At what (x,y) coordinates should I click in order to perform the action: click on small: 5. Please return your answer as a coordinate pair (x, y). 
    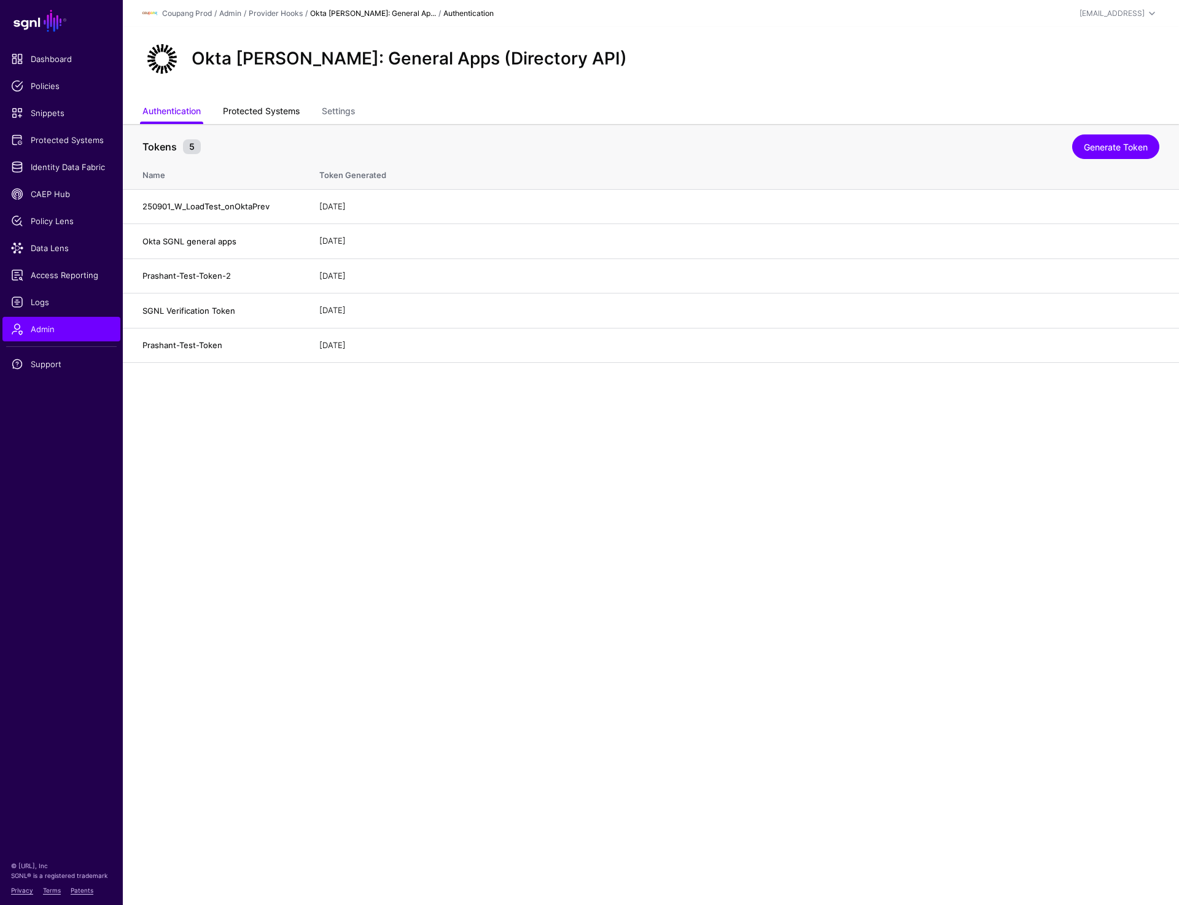
    Looking at the image, I should click on (192, 147).